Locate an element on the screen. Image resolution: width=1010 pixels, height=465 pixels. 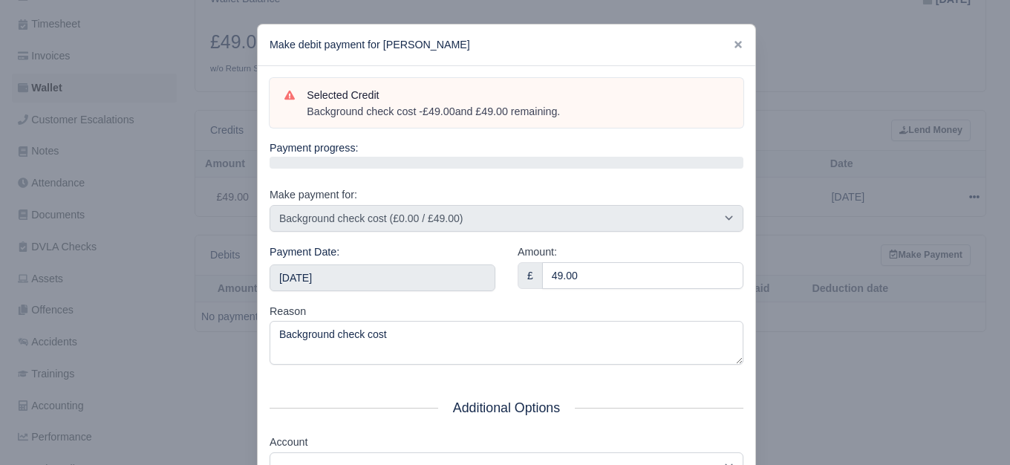
div: Background check cost - and £49.00 remaining. is located at coordinates (518, 112).